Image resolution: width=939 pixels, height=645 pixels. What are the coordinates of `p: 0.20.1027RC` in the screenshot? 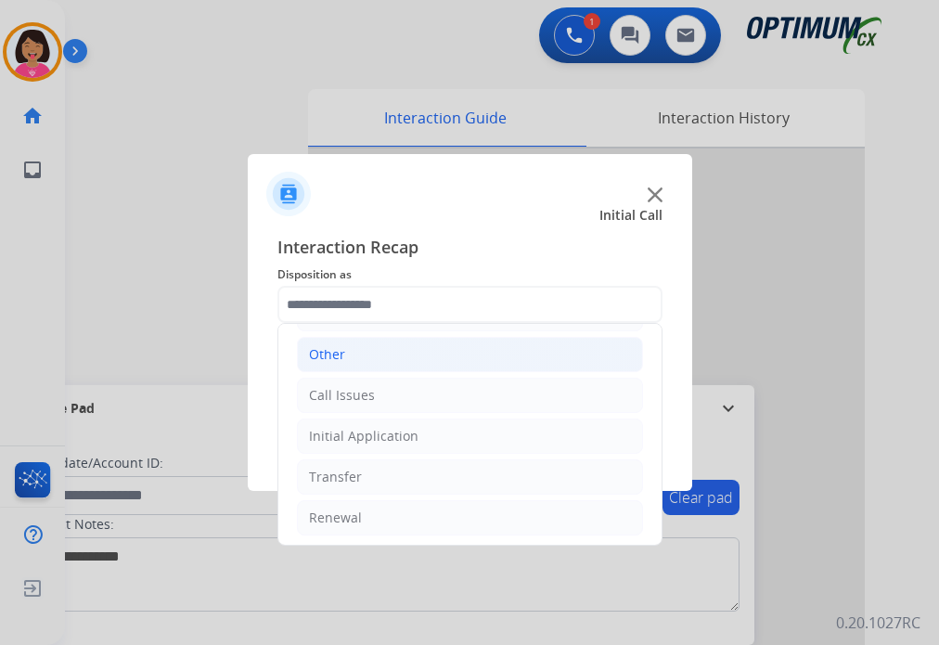 It's located at (878, 623).